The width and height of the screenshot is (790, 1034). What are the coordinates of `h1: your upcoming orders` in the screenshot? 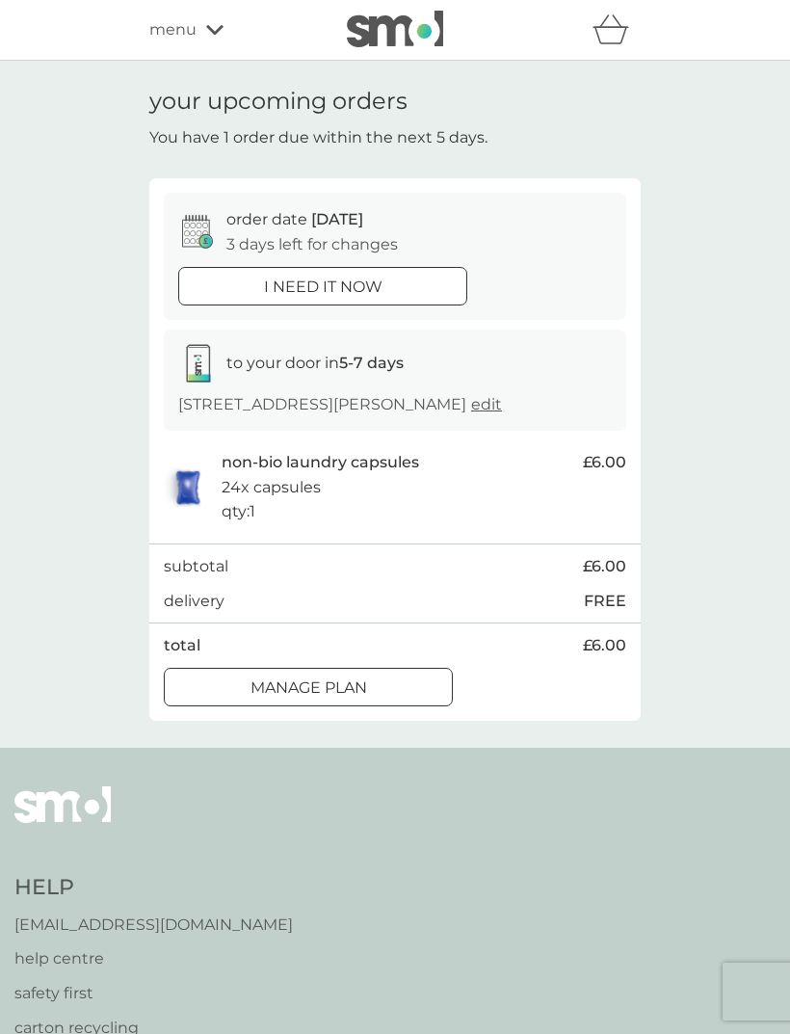 It's located at (278, 101).